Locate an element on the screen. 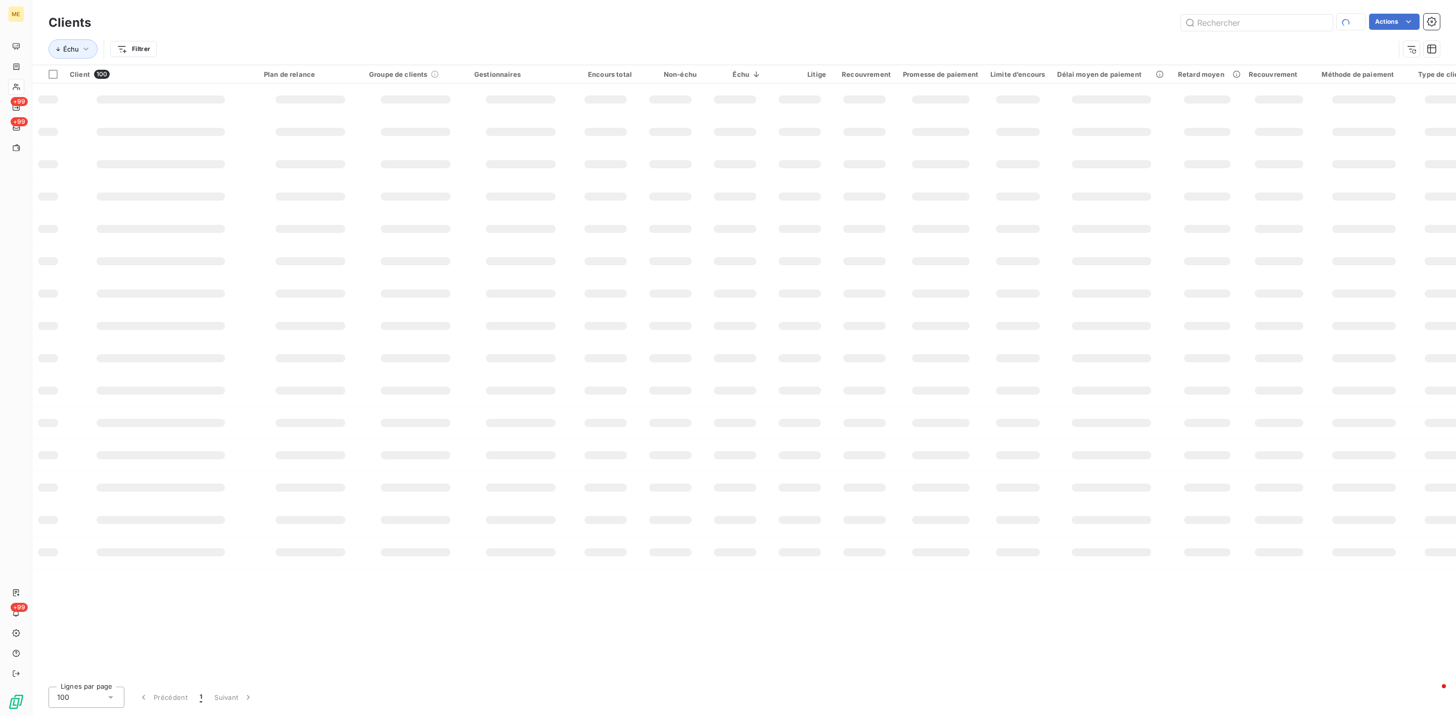 The height and width of the screenshot is (716, 1456). div: Litige is located at coordinates (800, 74).